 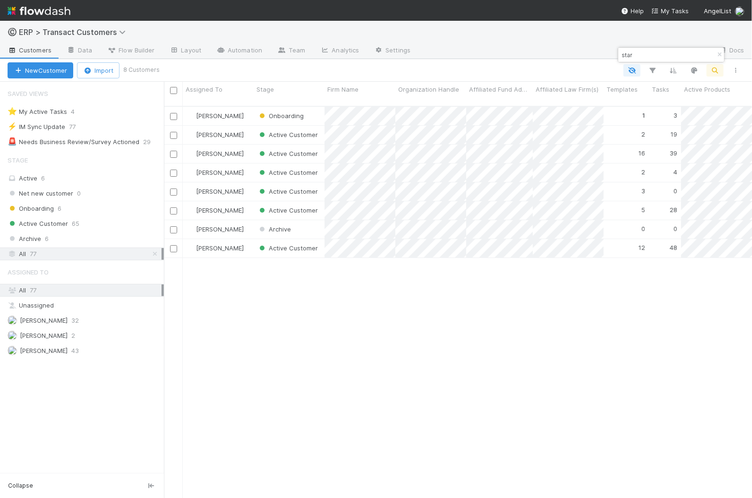 I want to click on span: ERP > Transact Customers, so click(x=75, y=32).